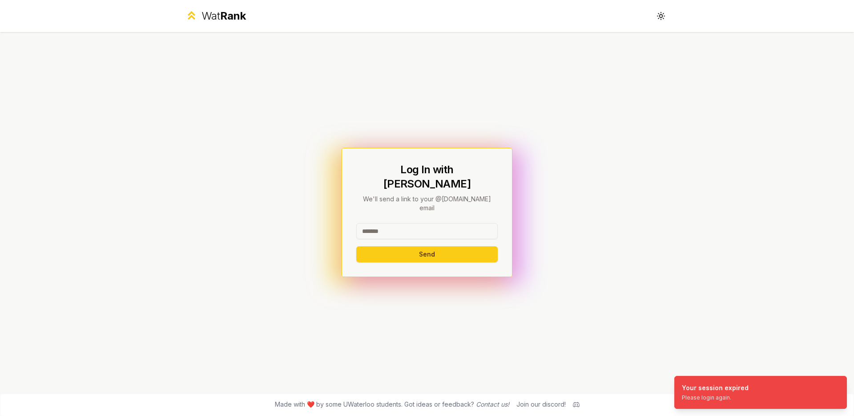 The width and height of the screenshot is (854, 416). I want to click on div: Wat, so click(224, 16).